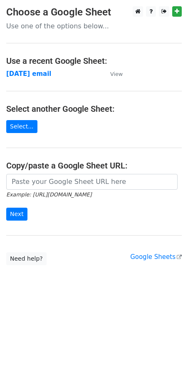  Describe the element at coordinates (117, 74) in the screenshot. I see `small: View` at that location.